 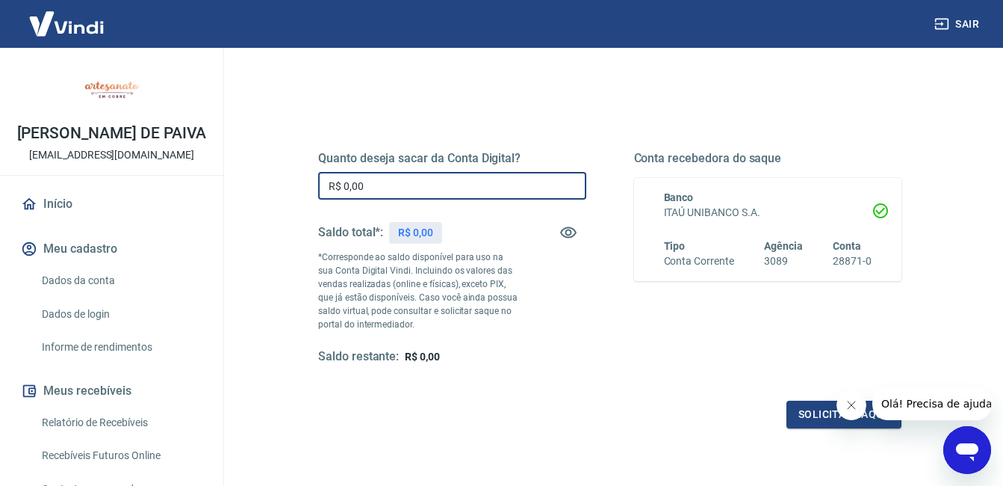 I want to click on h6: Conta Corrente, so click(x=699, y=261).